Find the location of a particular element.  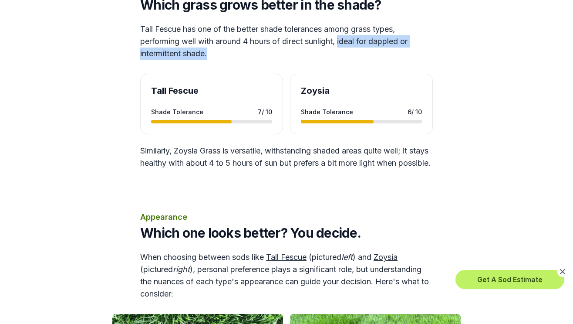

span: left is located at coordinates (347, 257).